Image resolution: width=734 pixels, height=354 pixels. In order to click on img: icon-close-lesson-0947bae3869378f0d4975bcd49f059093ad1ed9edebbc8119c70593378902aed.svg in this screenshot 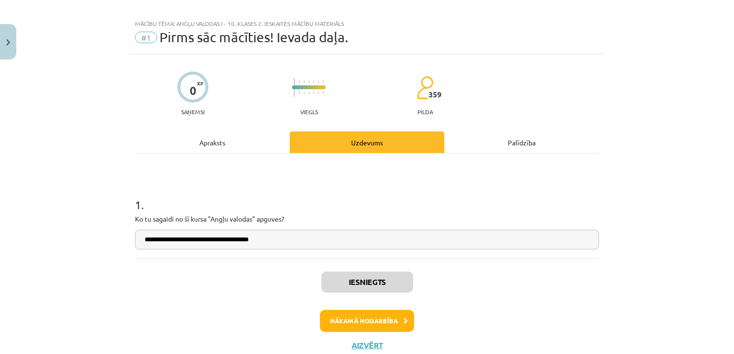, I will do `click(8, 42)`.